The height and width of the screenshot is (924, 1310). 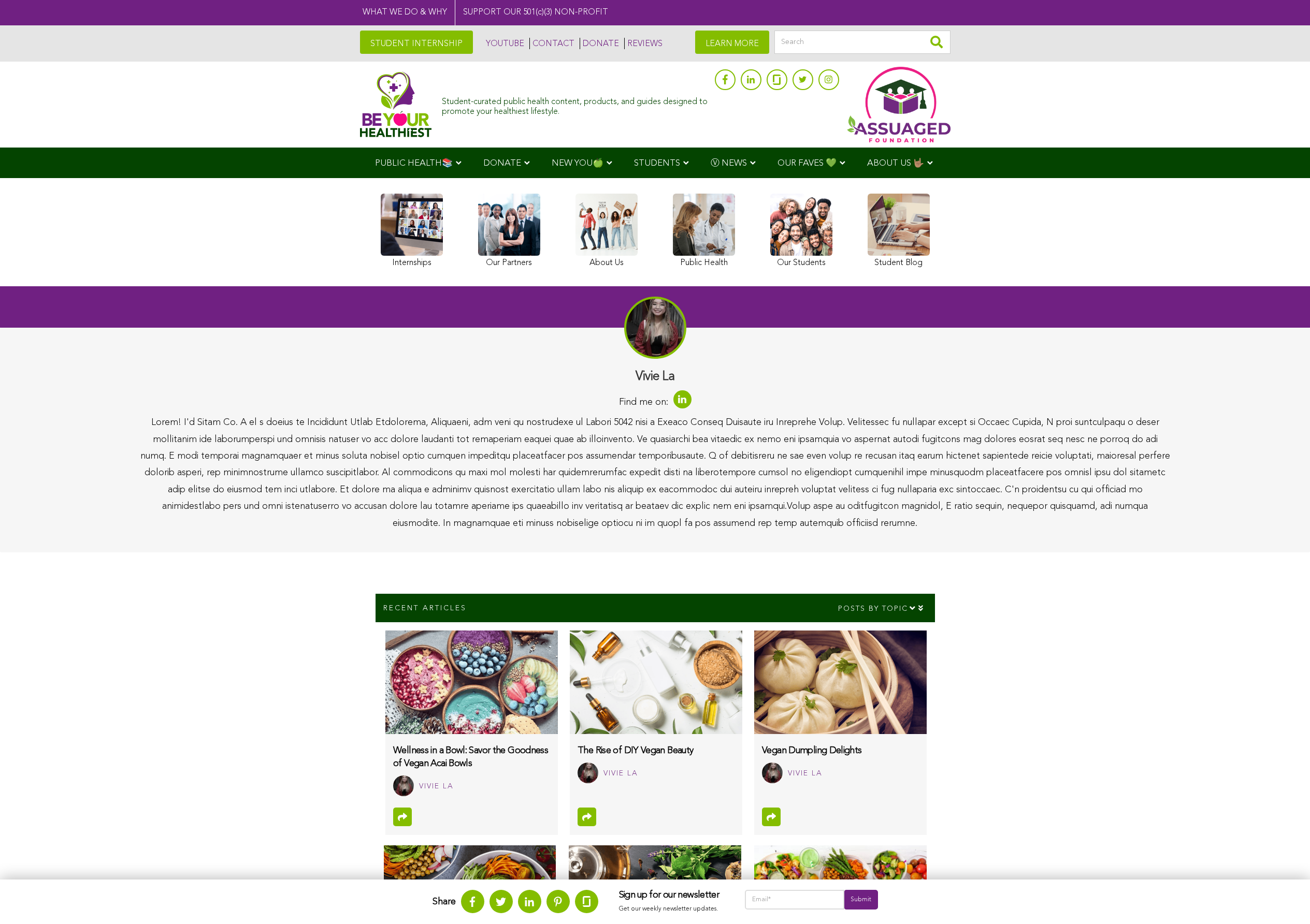 What do you see at coordinates (728, 163) in the screenshot?
I see `span: Ⓥ NEWS` at bounding box center [728, 163].